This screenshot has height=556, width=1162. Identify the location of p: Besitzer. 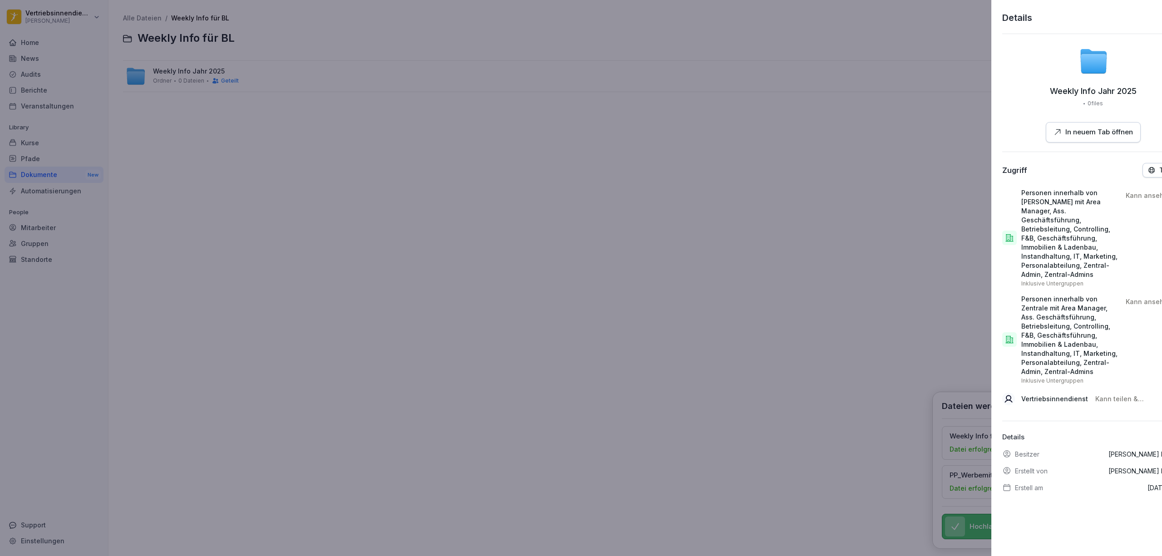
(1027, 454).